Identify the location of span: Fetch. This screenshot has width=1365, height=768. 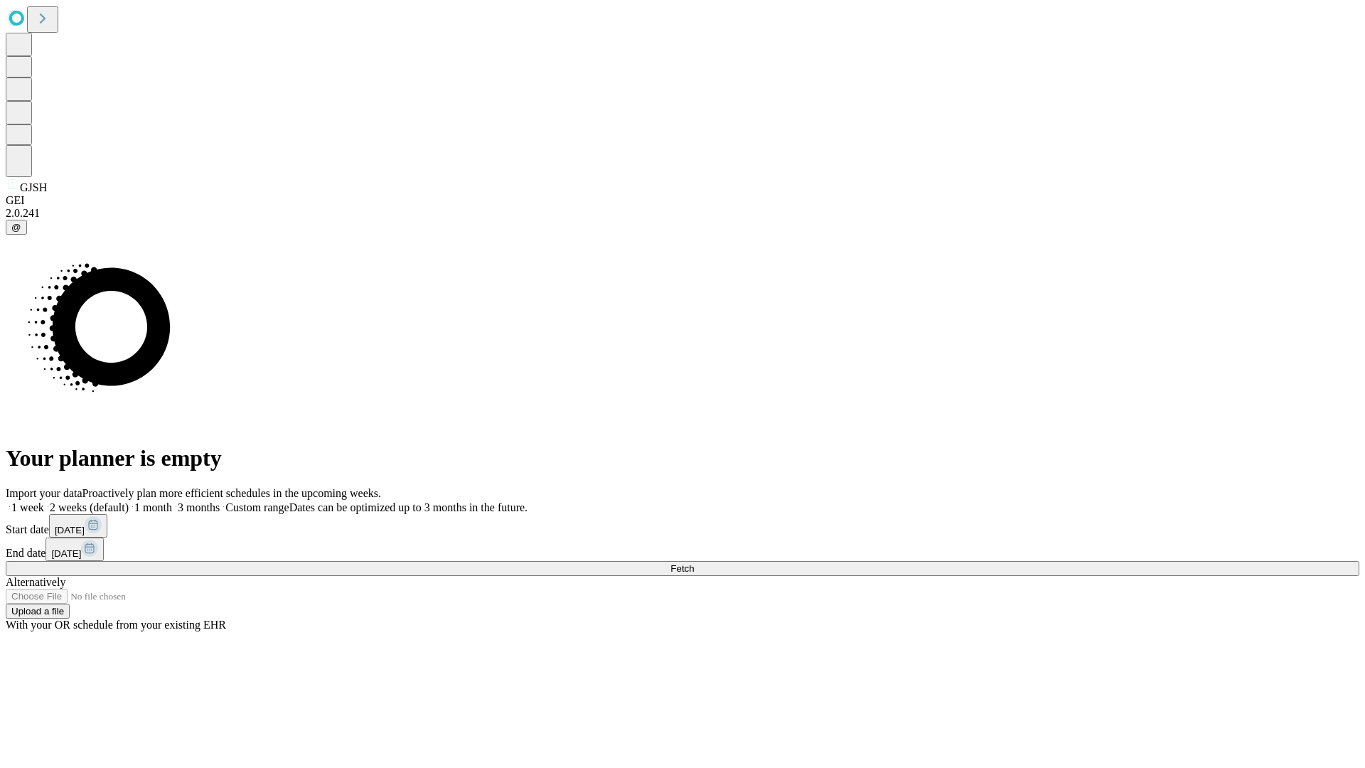
(682, 568).